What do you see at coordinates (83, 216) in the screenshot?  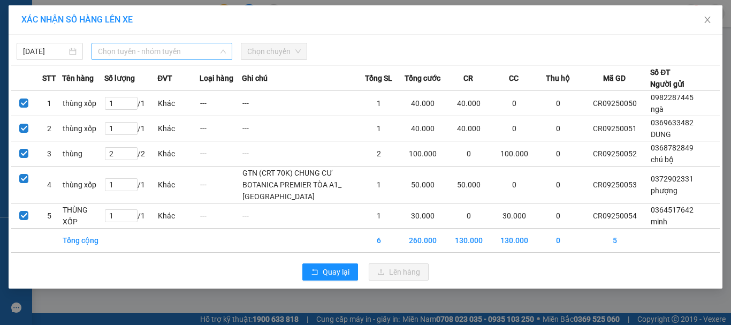 I see `td: THÙNG XỐP` at bounding box center [83, 216].